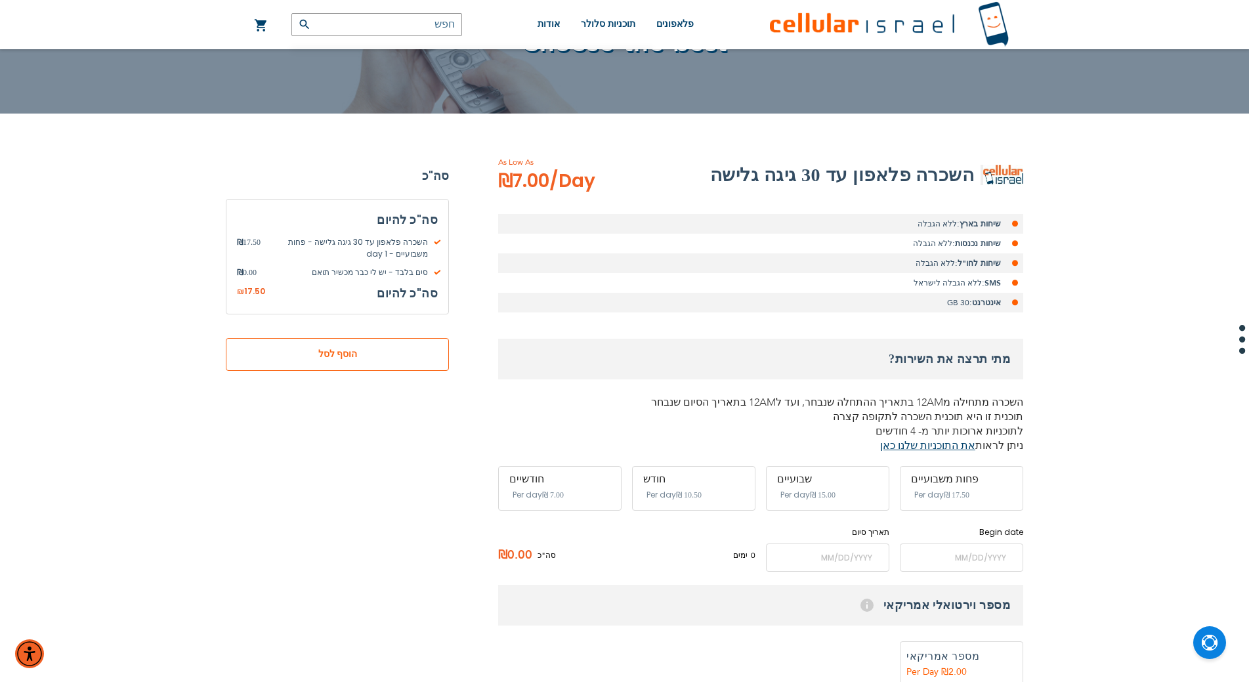 The image size is (1249, 682). I want to click on h3: מספר וירטואלי אמריקאי, so click(761, 605).